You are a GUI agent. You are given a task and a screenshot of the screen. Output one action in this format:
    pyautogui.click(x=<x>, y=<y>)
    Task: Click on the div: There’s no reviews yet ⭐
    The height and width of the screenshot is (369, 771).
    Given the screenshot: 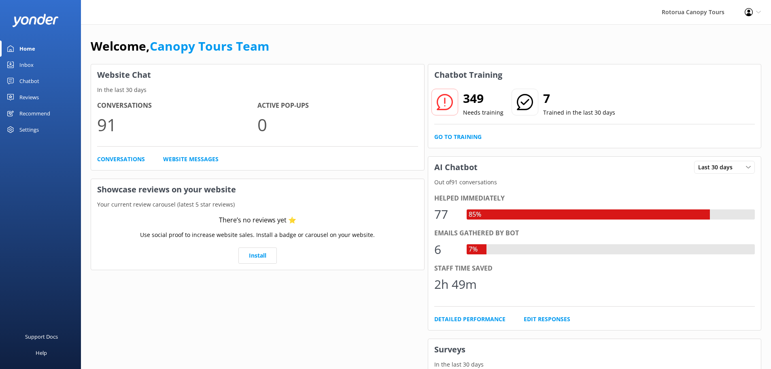 What is the action you would take?
    pyautogui.click(x=258, y=220)
    